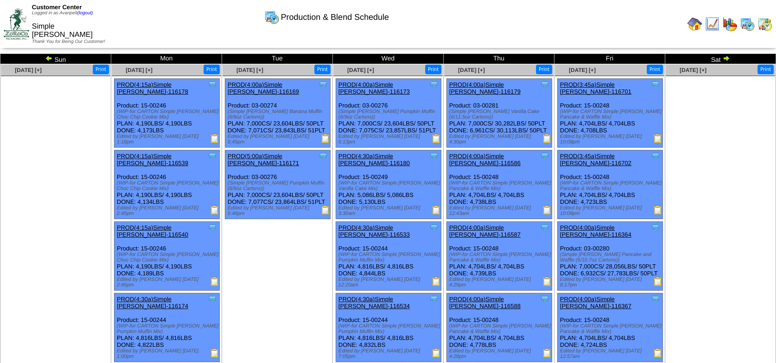 The image size is (776, 363). Describe the element at coordinates (610, 113) in the screenshot. I see `div: Product: 15-00248 PLAN: 4,704LBS / 4,704LBS DONE: 4,708LBS` at that location.